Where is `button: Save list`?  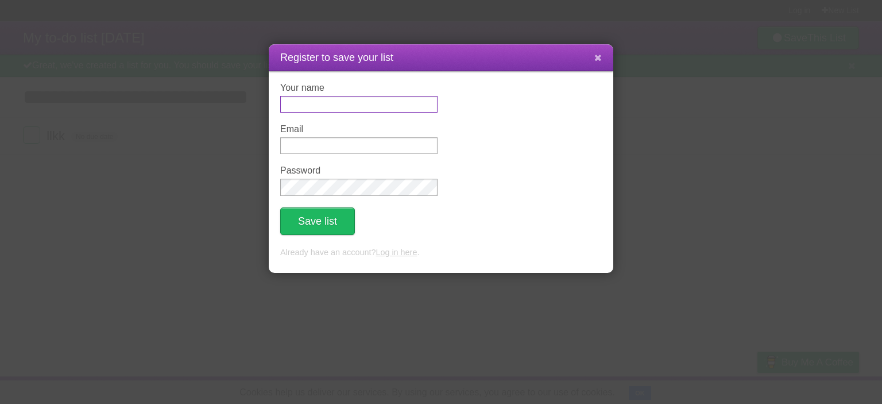
button: Save list is located at coordinates (317, 221).